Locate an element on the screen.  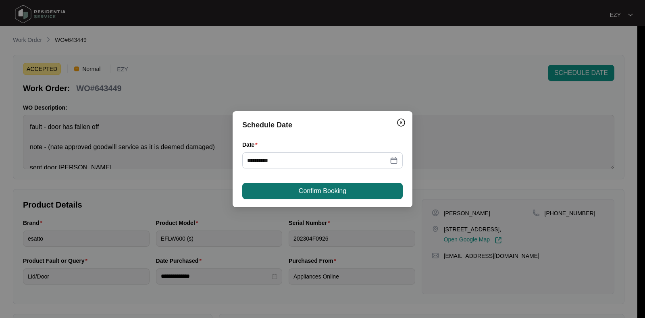
button: Confirm Booking is located at coordinates (323, 191).